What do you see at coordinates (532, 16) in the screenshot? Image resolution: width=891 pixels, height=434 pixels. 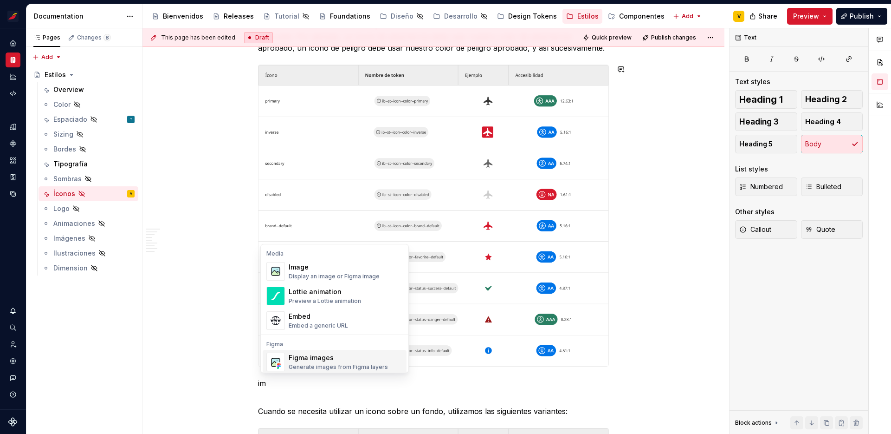 I see `div: Design Tokens` at bounding box center [532, 16].